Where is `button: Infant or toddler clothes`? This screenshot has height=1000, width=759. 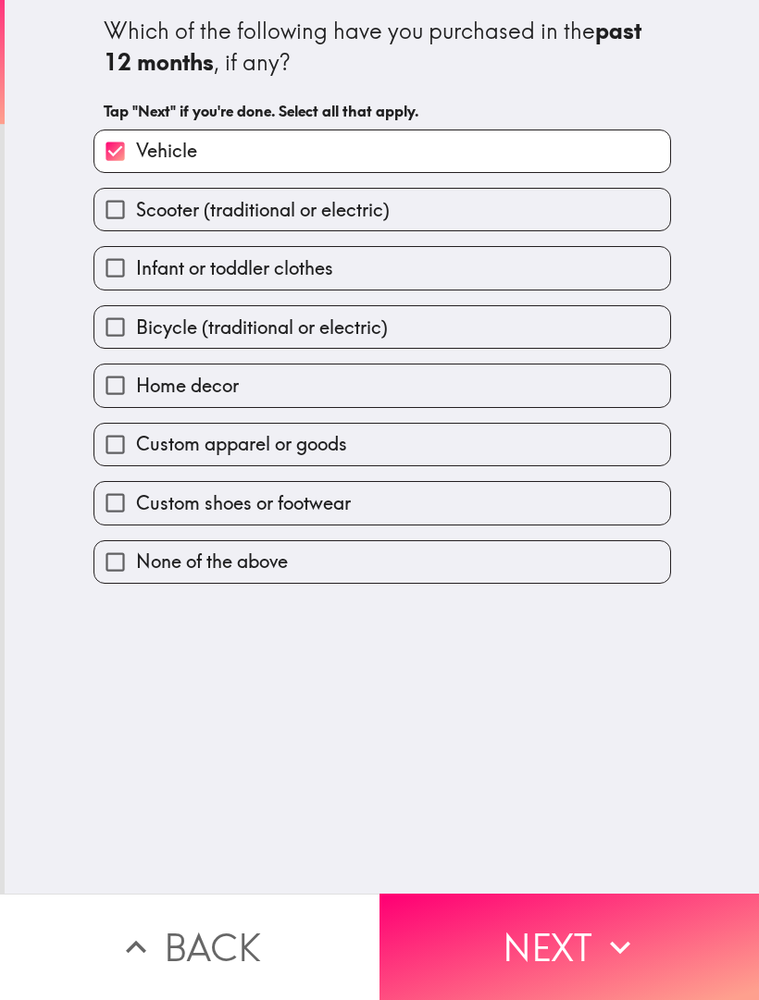
button: Infant or toddler clothes is located at coordinates (382, 267).